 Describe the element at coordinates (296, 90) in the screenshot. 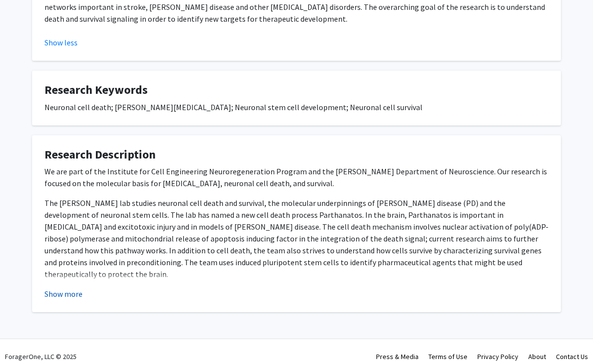

I see `h4: Research Keywords` at that location.